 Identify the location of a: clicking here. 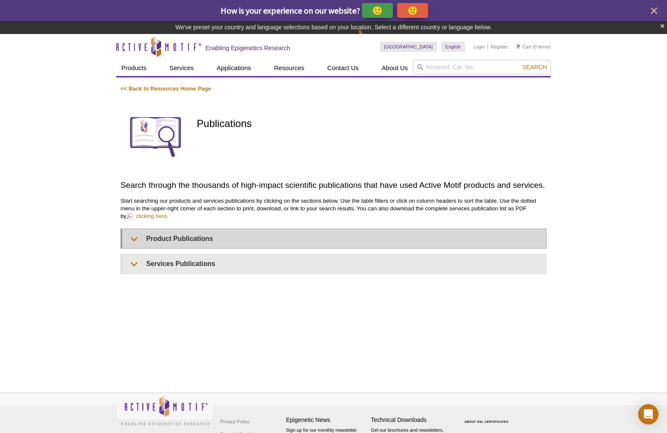
(146, 216).